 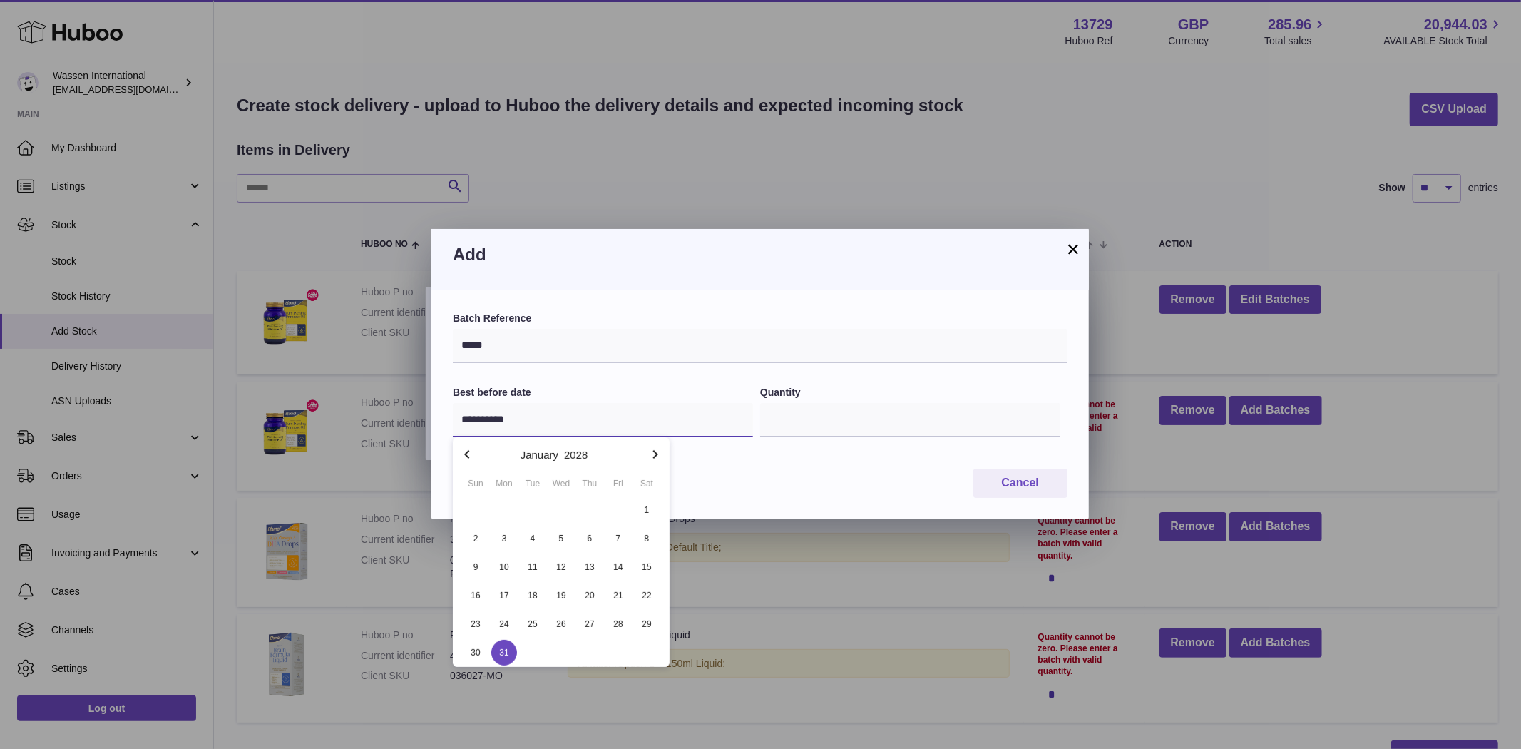 What do you see at coordinates (618, 567) in the screenshot?
I see `span: 14` at bounding box center [618, 567].